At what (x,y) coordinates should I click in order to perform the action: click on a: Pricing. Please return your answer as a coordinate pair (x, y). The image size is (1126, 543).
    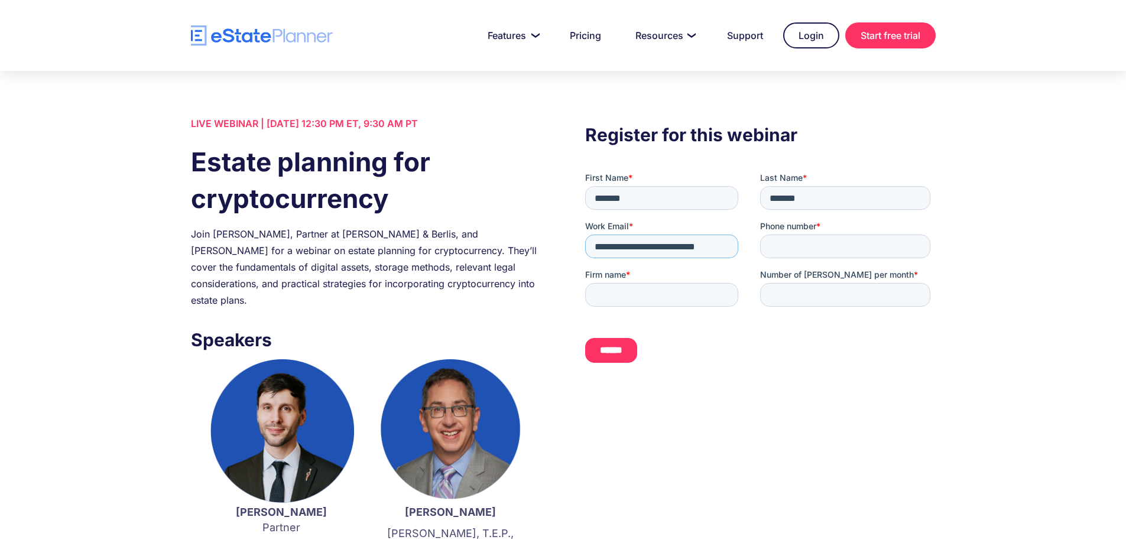
    Looking at the image, I should click on (585, 35).